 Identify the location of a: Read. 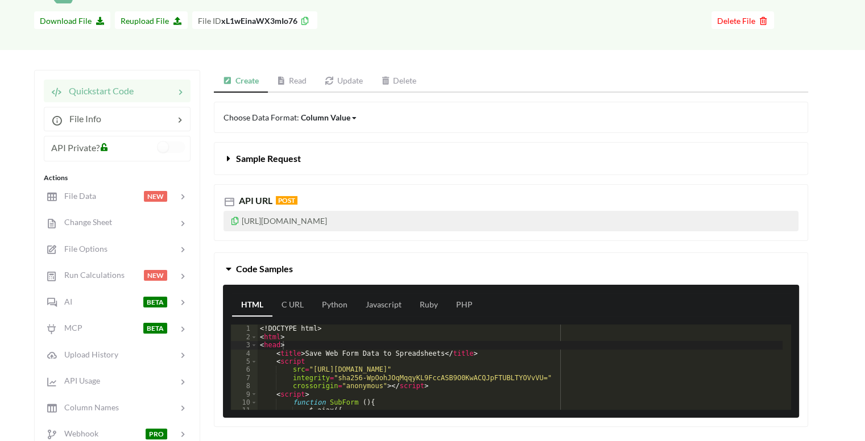
(292, 81).